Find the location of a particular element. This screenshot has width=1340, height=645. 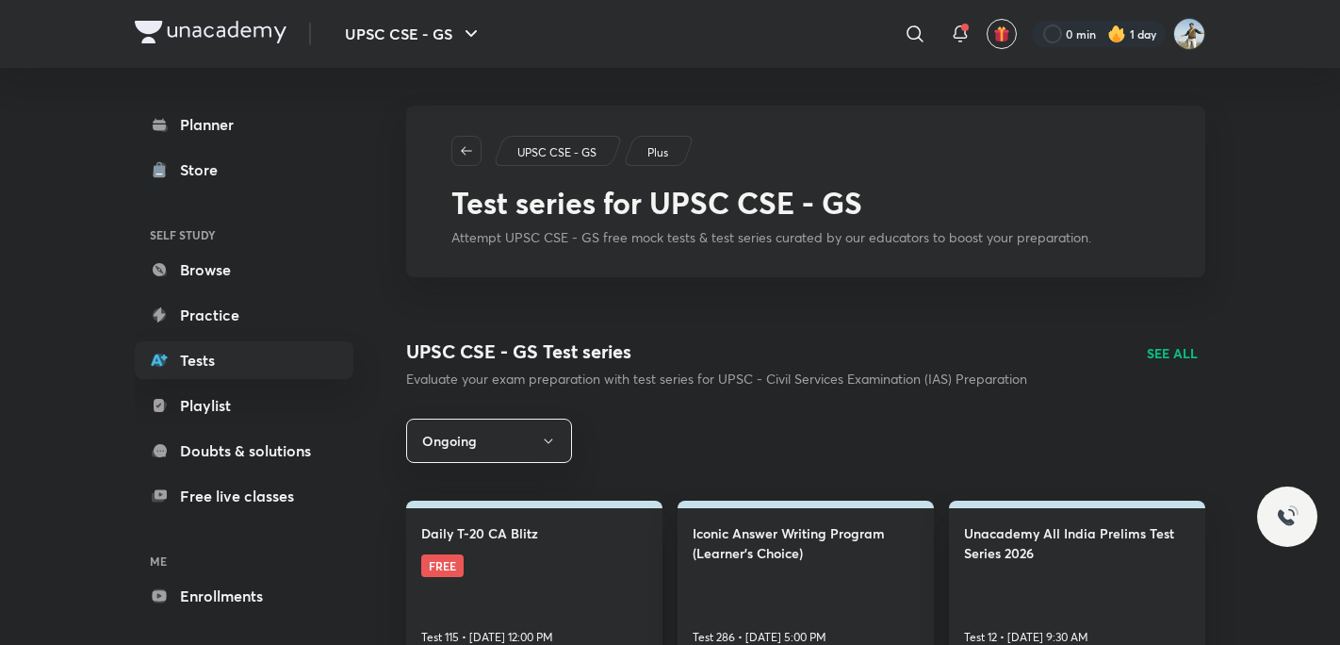

p: Evaluate your exam preparation with test series for UPSC - Civil Services Examination (IAS) Prepa... is located at coordinates (716, 379).